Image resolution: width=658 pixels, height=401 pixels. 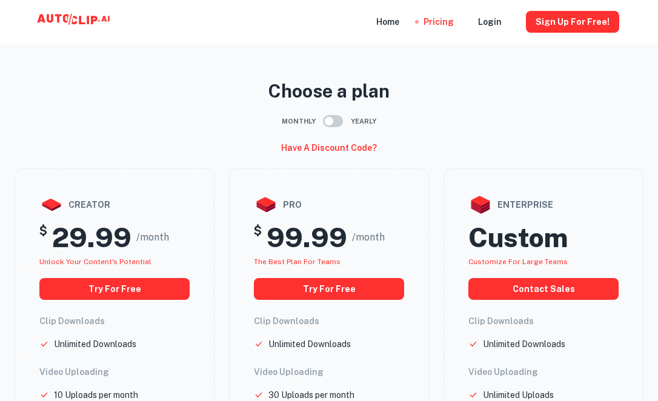 What do you see at coordinates (329, 91) in the screenshot?
I see `p: Choose a plan` at bounding box center [329, 91].